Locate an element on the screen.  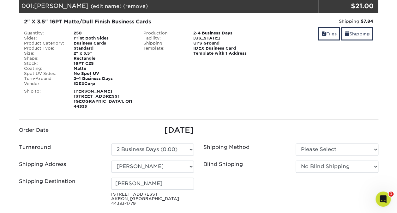
div: IDEXCorp is located at coordinates (104, 84).